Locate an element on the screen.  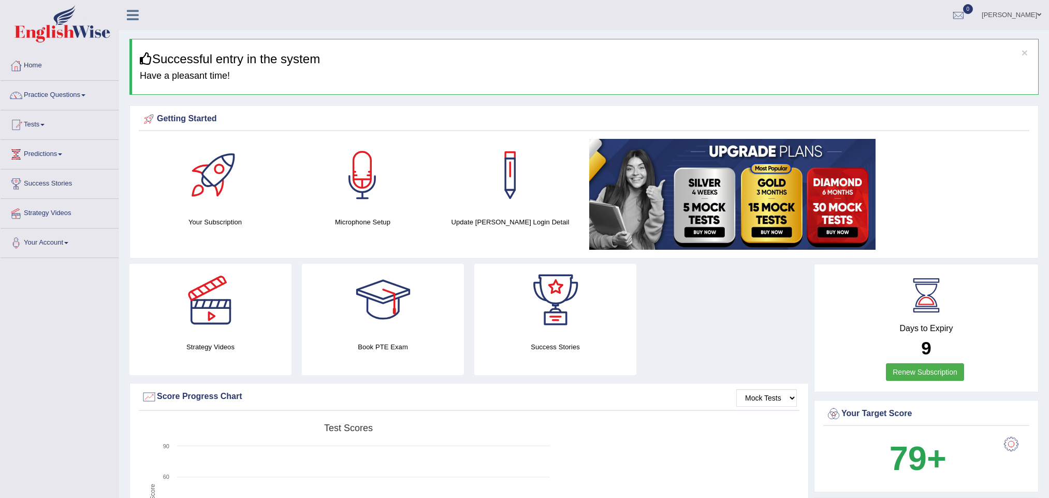
b: 79+ is located at coordinates (918, 458).